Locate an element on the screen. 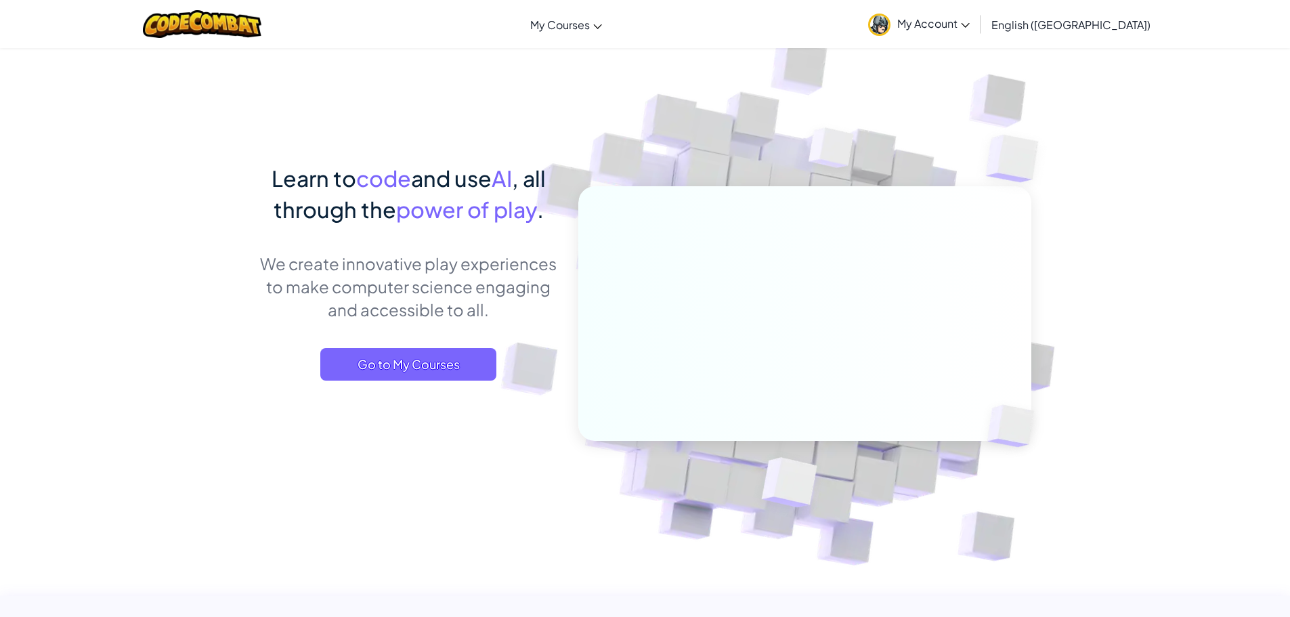 The width and height of the screenshot is (1290, 617). span: My Account is located at coordinates (933, 23).